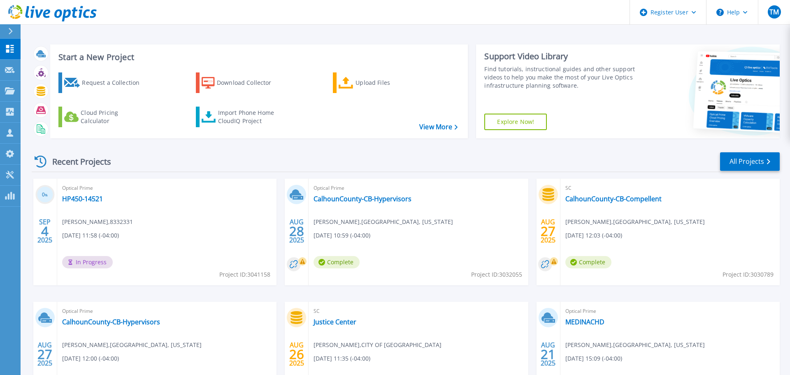  What do you see at coordinates (438, 127) in the screenshot?
I see `a: View More` at bounding box center [438, 127].